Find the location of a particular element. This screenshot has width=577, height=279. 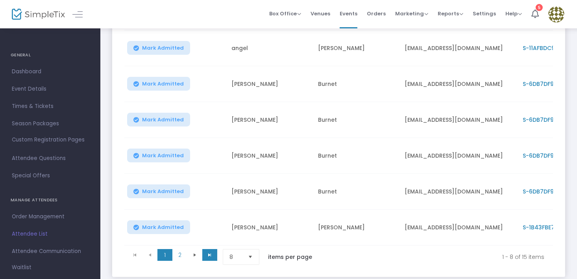

span: Waitlist is located at coordinates (22, 267).